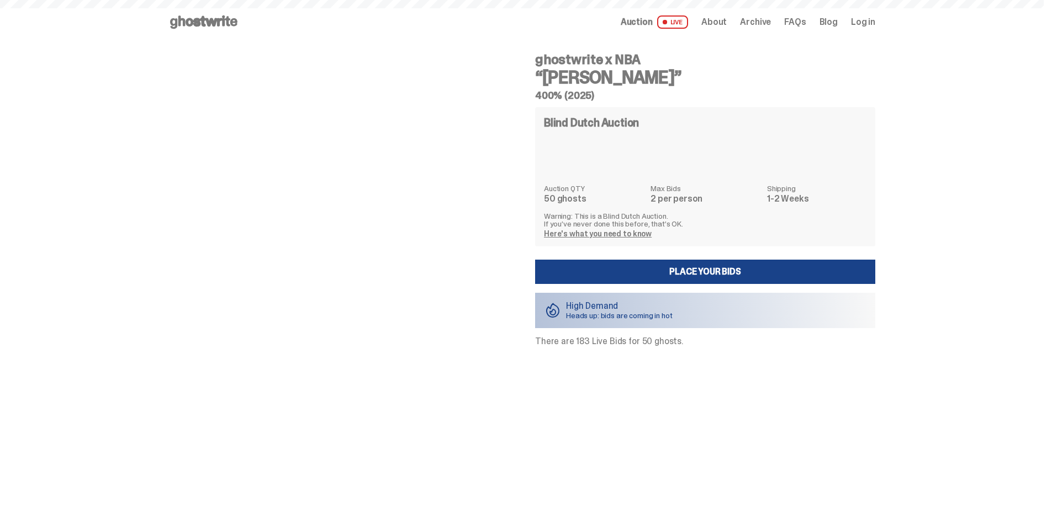 The height and width of the screenshot is (522, 1052). I want to click on p: Warning: This is a Blind Dutch Auction. If you’ve never done this before, that’s OK., so click(705, 220).